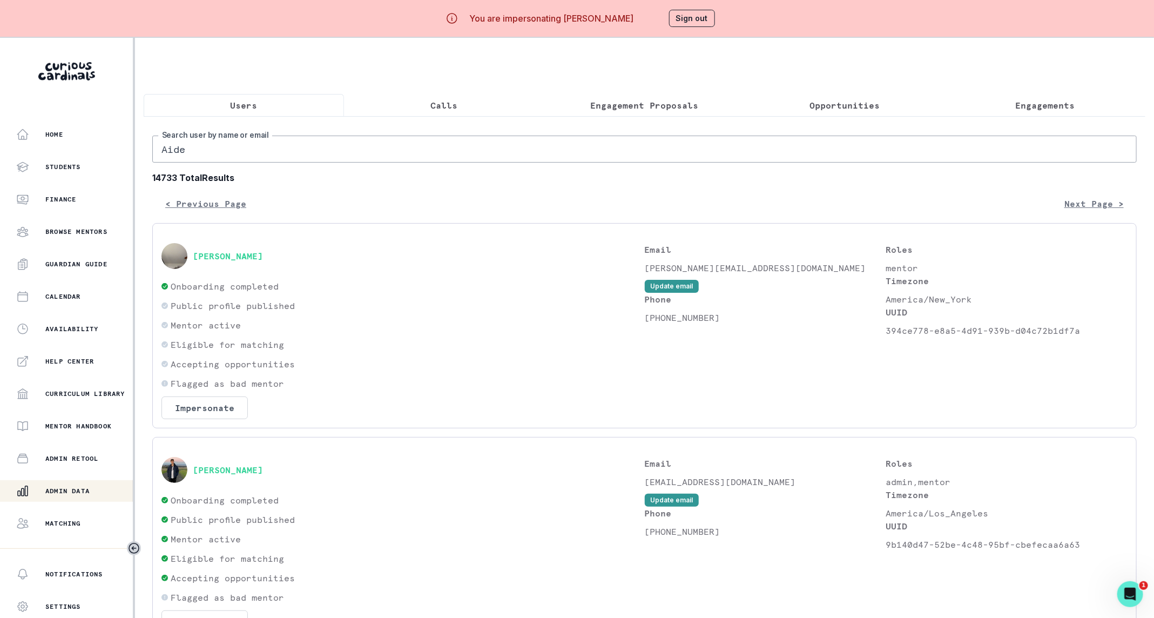  What do you see at coordinates (66, 71) in the screenshot?
I see `img: Curious Cardinals Logo` at bounding box center [66, 71].